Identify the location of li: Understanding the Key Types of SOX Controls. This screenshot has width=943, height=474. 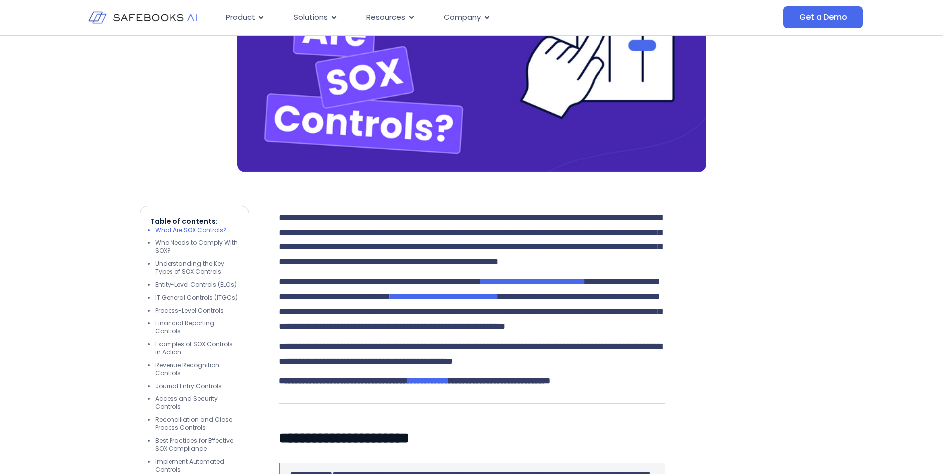
(197, 268).